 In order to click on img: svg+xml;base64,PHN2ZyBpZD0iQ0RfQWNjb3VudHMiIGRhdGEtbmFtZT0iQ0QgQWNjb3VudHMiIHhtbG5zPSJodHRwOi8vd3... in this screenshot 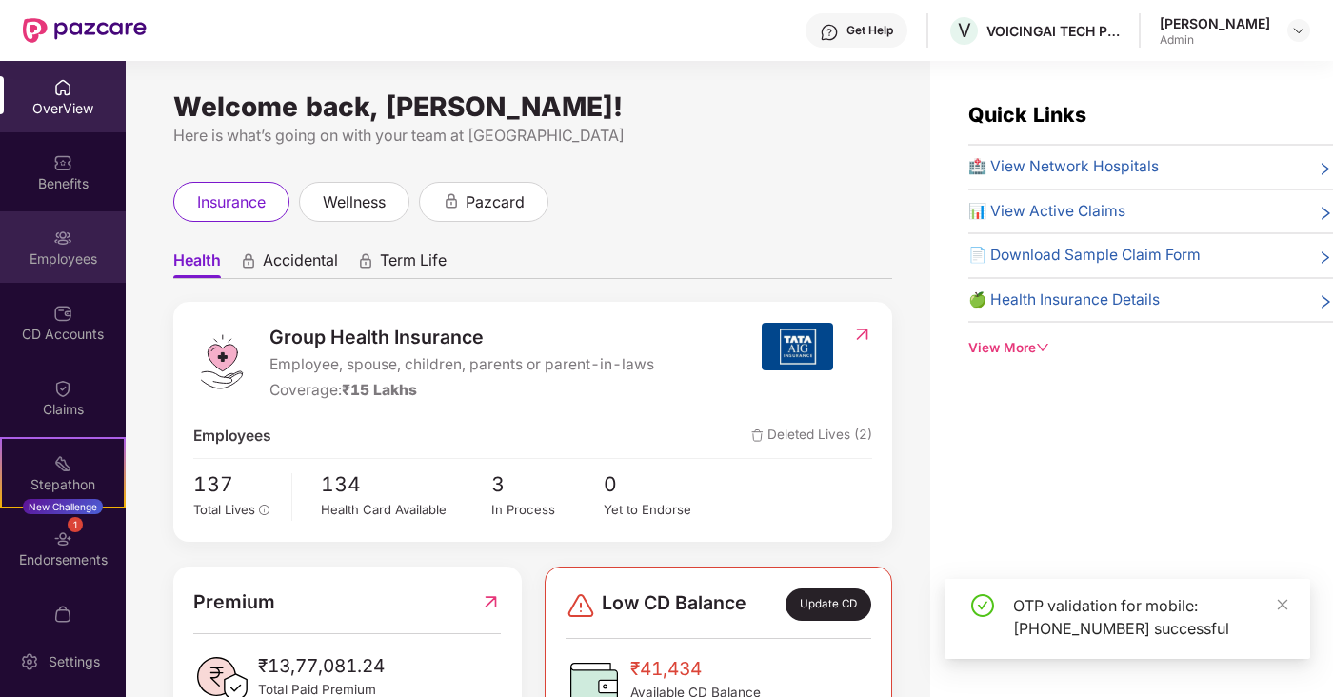, I will do `click(63, 313)`.